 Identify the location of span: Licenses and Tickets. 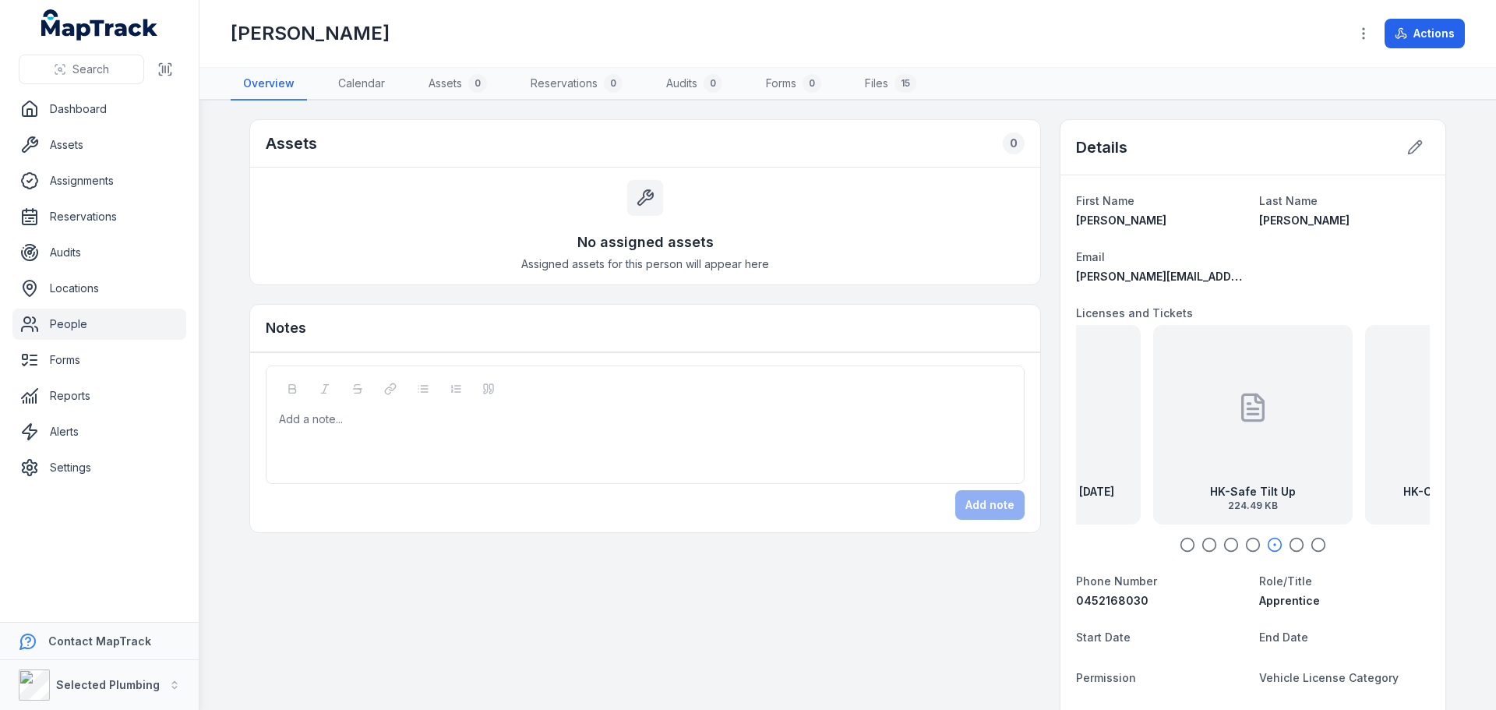
(1135, 313).